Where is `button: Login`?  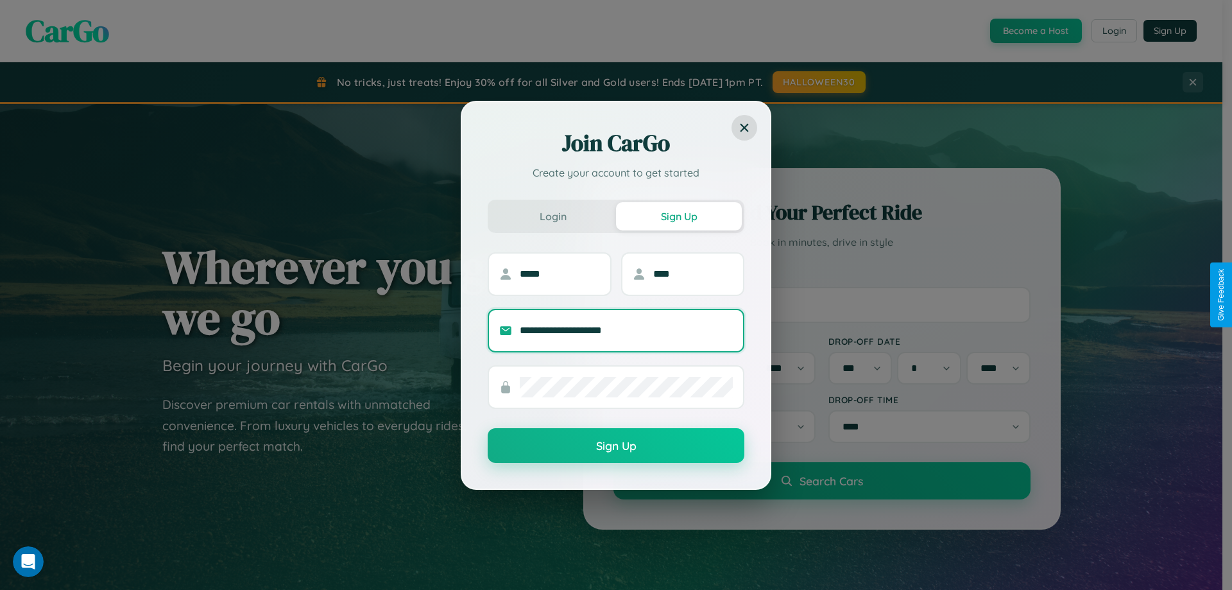 button: Login is located at coordinates (553, 216).